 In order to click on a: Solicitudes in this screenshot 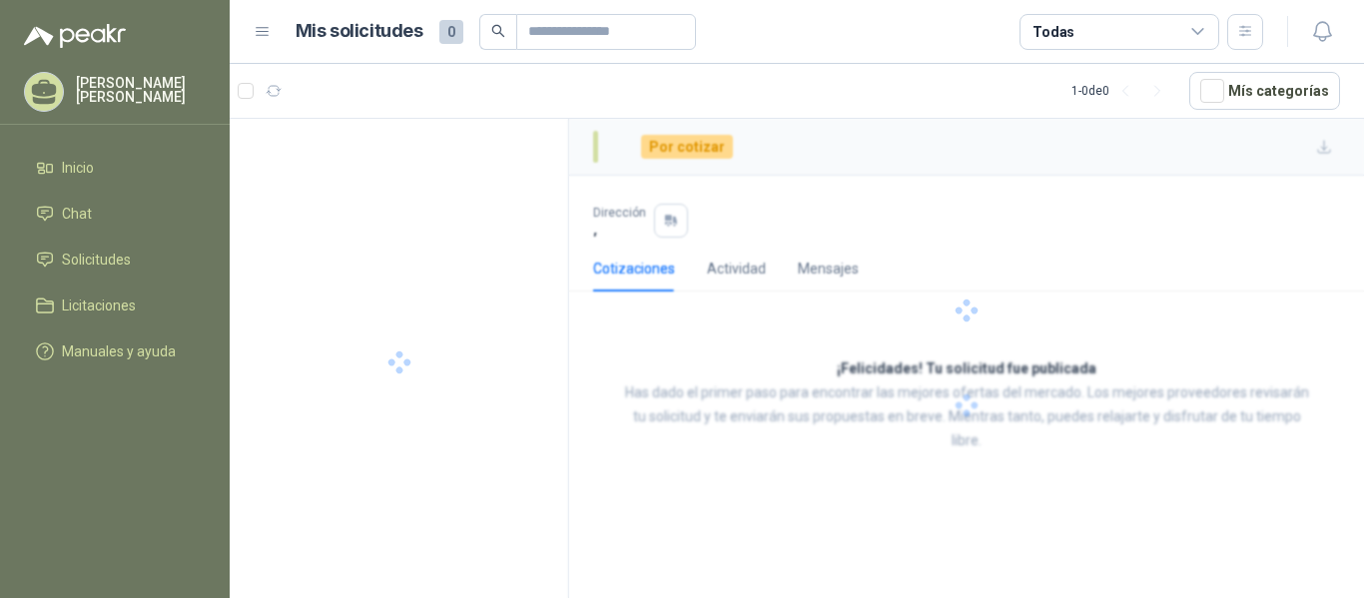, I will do `click(115, 260)`.